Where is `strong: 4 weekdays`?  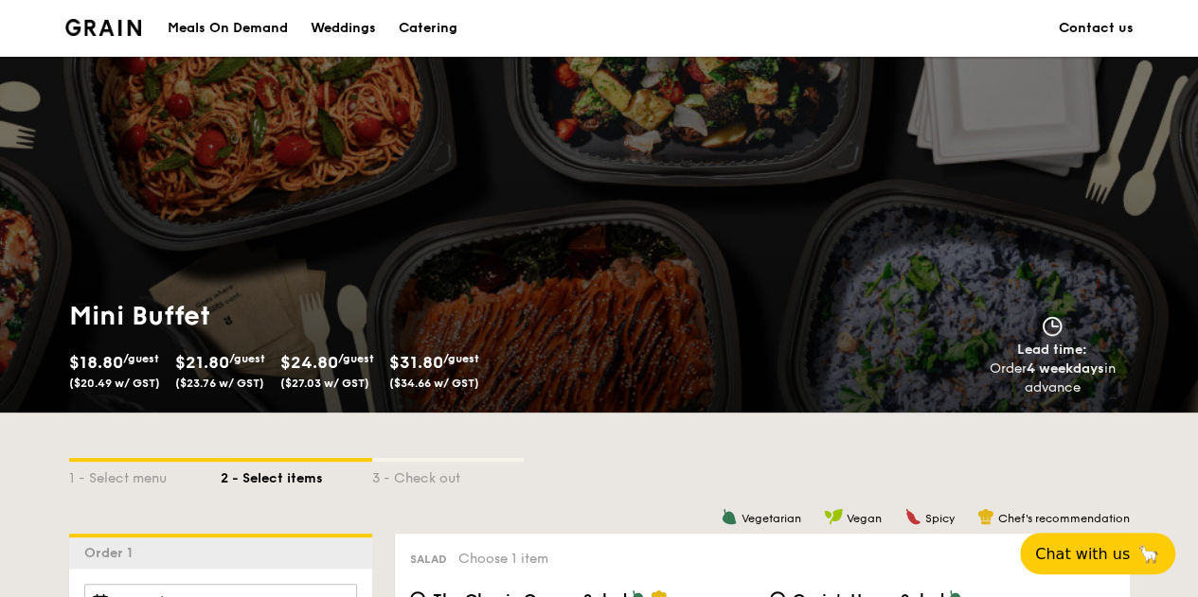
strong: 4 weekdays is located at coordinates (1065, 368).